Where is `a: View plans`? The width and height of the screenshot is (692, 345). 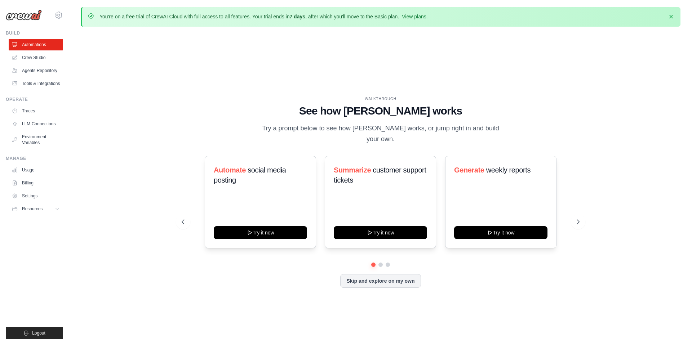 a: View plans is located at coordinates (414, 17).